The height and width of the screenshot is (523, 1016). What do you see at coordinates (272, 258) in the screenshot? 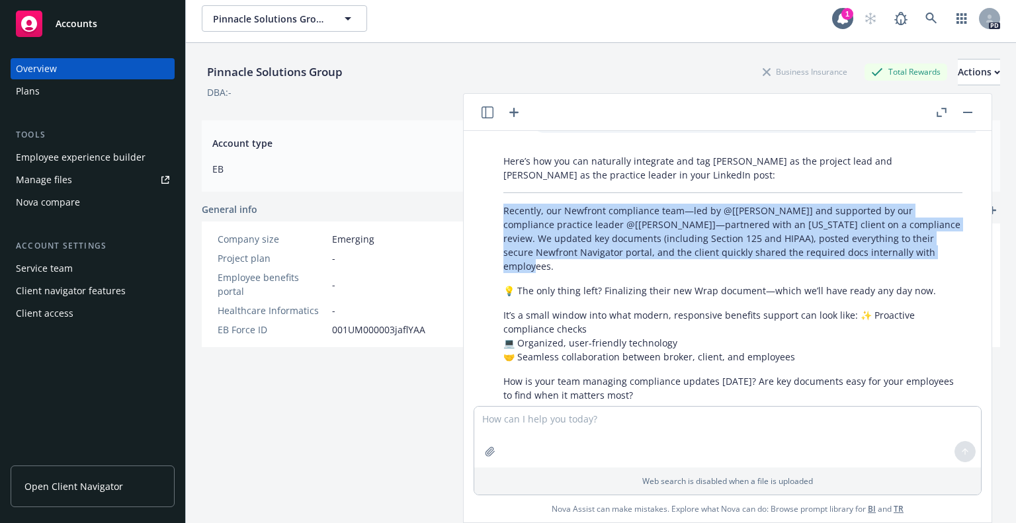
I see `div: Project plan` at bounding box center [272, 258].